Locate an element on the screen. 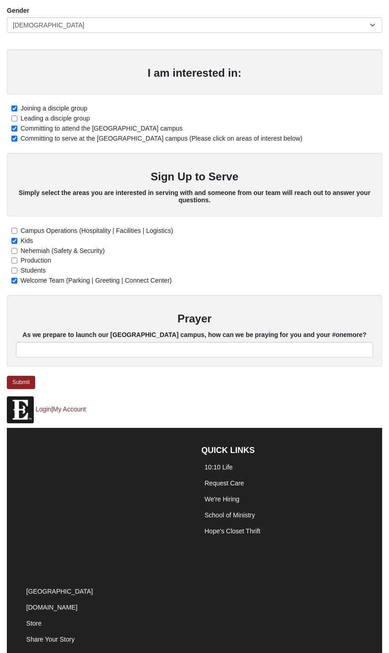 The height and width of the screenshot is (653, 389). a: Store is located at coordinates (34, 624).